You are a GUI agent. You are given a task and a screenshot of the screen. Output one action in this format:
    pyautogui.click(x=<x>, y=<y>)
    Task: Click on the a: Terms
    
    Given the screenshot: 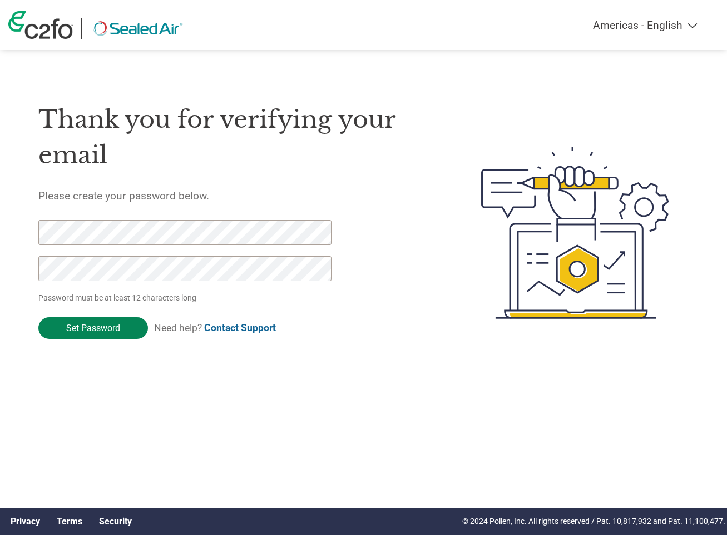 What is the action you would take?
    pyautogui.click(x=69, y=521)
    